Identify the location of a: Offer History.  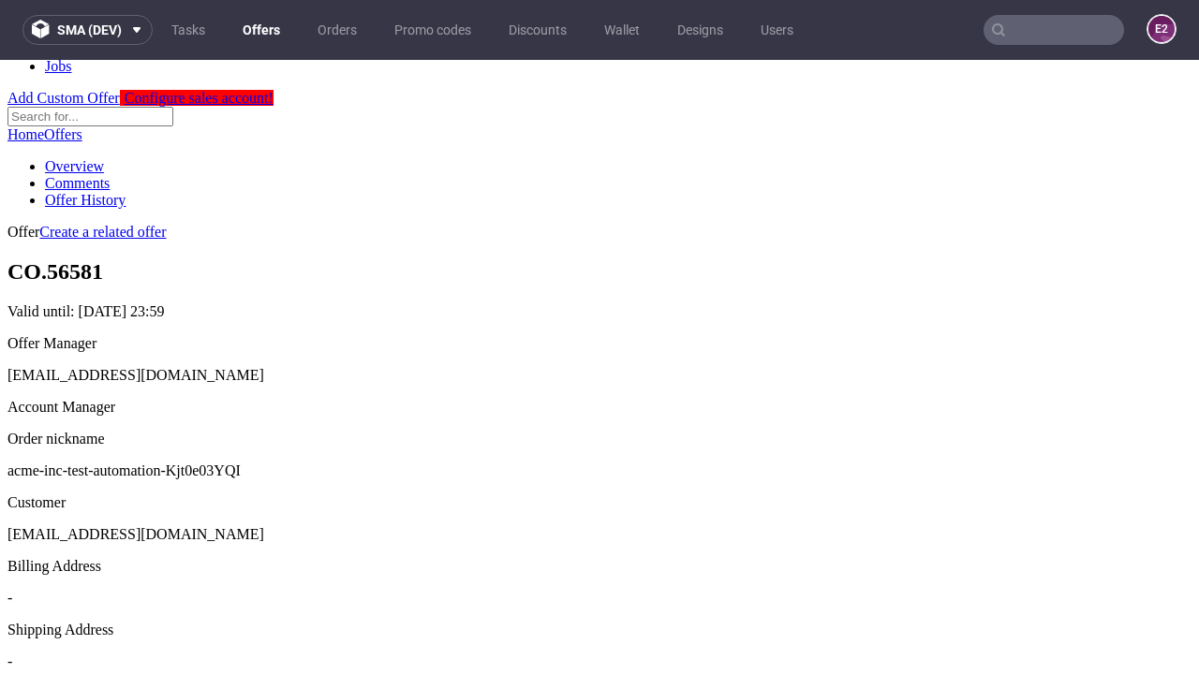
(85, 140).